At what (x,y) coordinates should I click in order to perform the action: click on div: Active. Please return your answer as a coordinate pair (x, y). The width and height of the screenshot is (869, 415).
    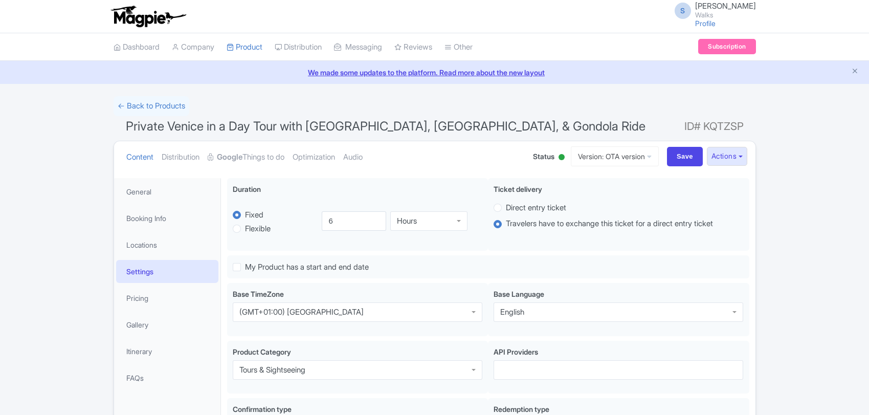
    Looking at the image, I should click on (562, 158).